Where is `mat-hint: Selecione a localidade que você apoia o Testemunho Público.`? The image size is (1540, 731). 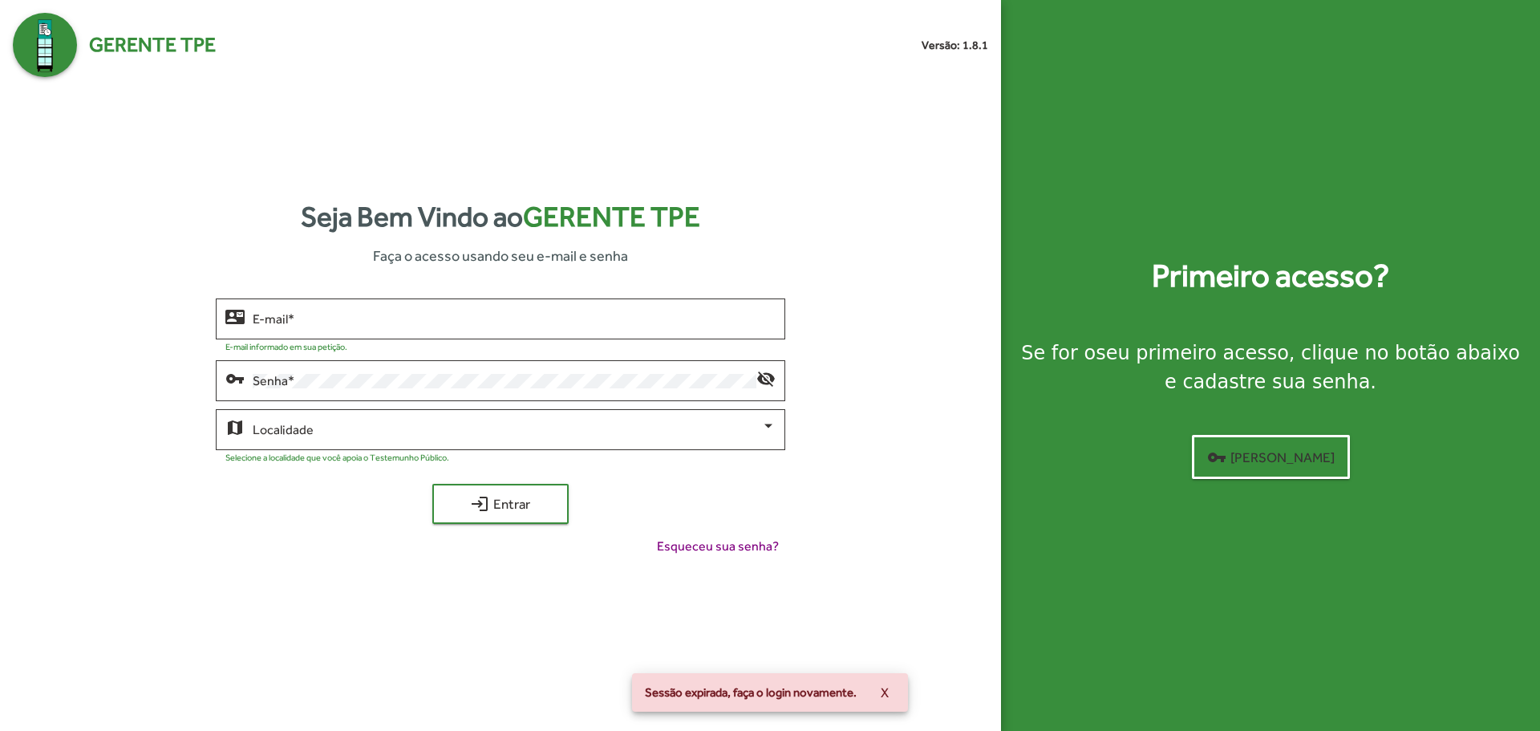 mat-hint: Selecione a localidade que você apoia o Testemunho Público. is located at coordinates (337, 457).